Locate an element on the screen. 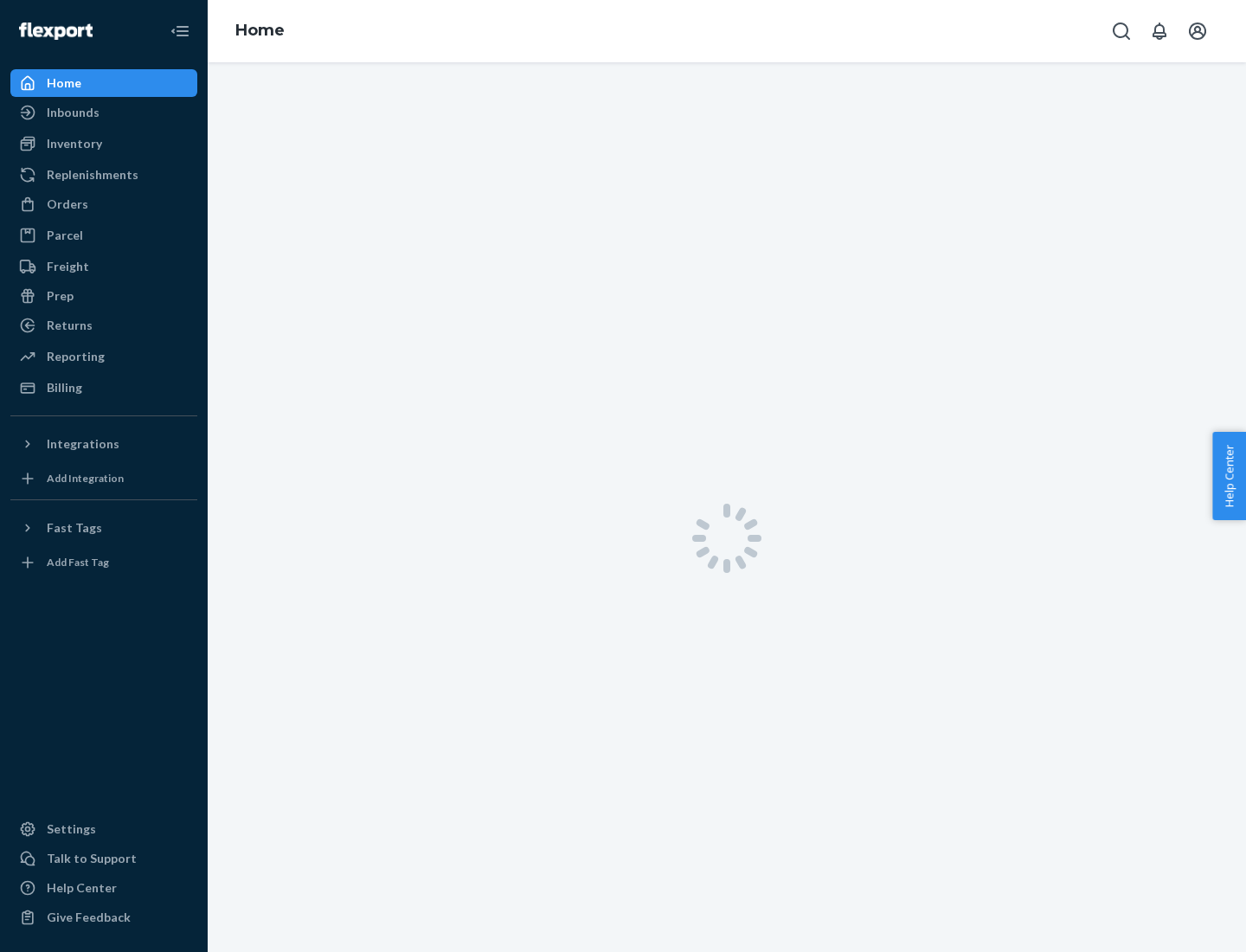  a: Prep is located at coordinates (104, 296).